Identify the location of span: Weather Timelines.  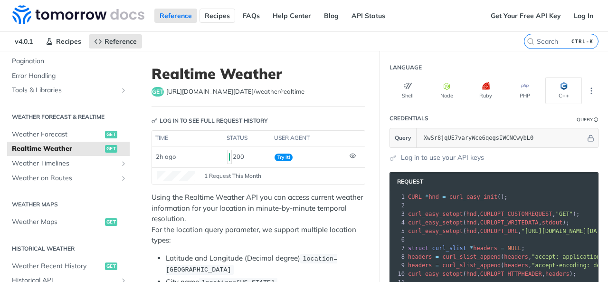
(65, 164).